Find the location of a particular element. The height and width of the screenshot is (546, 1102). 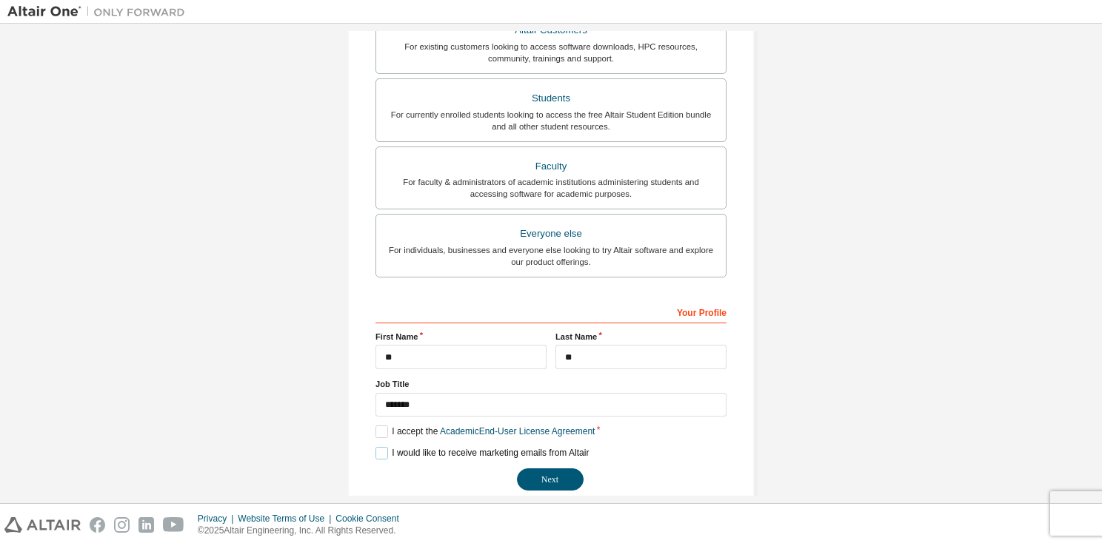

div: For faculty & administrators of academic institutions administering students and accessing softwa... is located at coordinates (551, 188).